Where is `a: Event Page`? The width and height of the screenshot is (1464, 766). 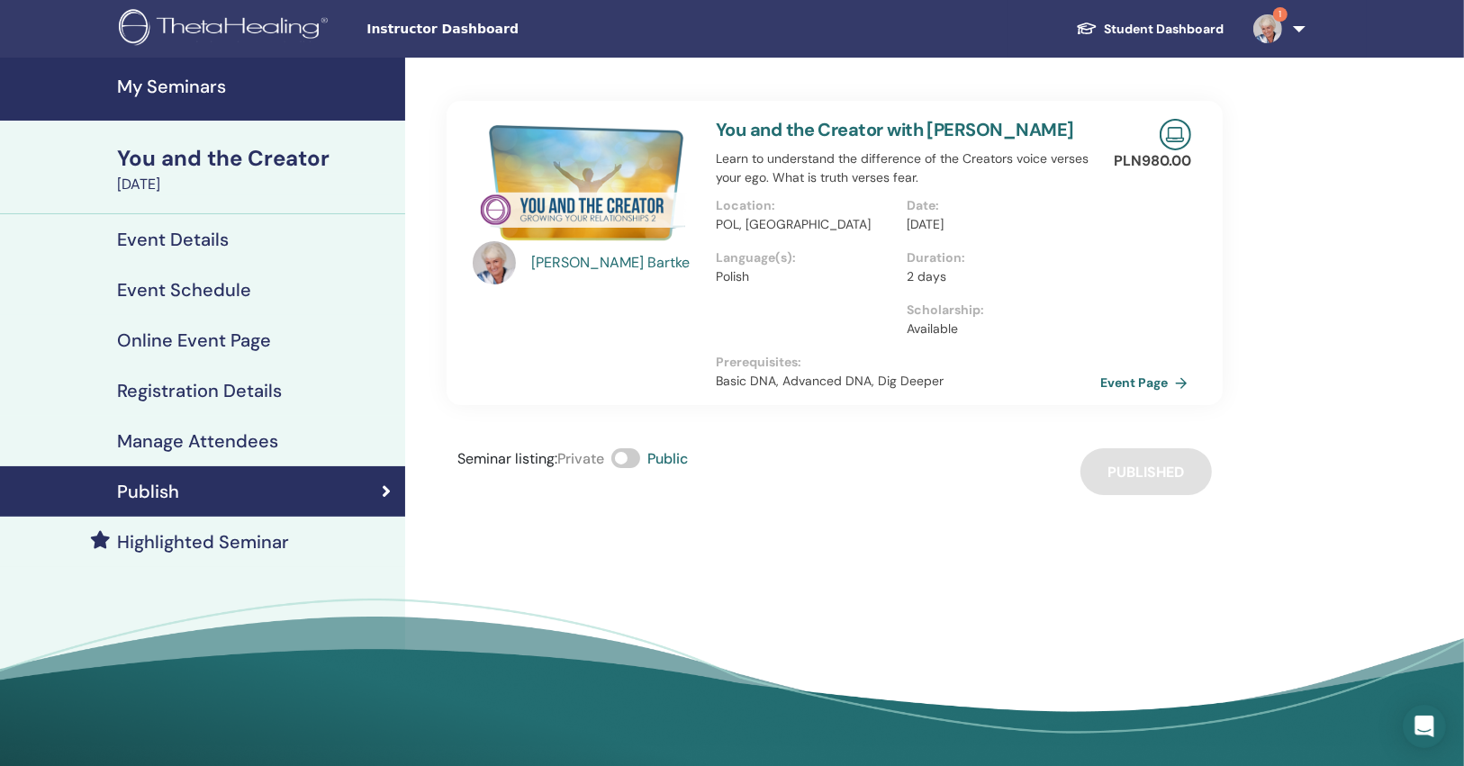 a: Event Page is located at coordinates (1147, 383).